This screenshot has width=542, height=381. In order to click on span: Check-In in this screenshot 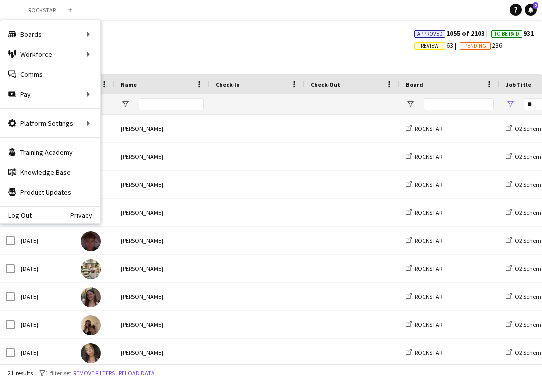, I will do `click(228, 84)`.